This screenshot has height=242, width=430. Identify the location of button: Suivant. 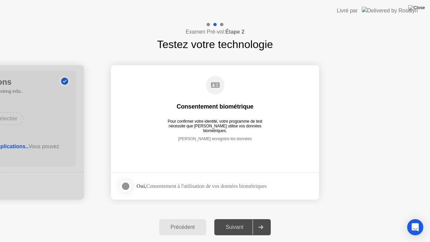
(242, 227).